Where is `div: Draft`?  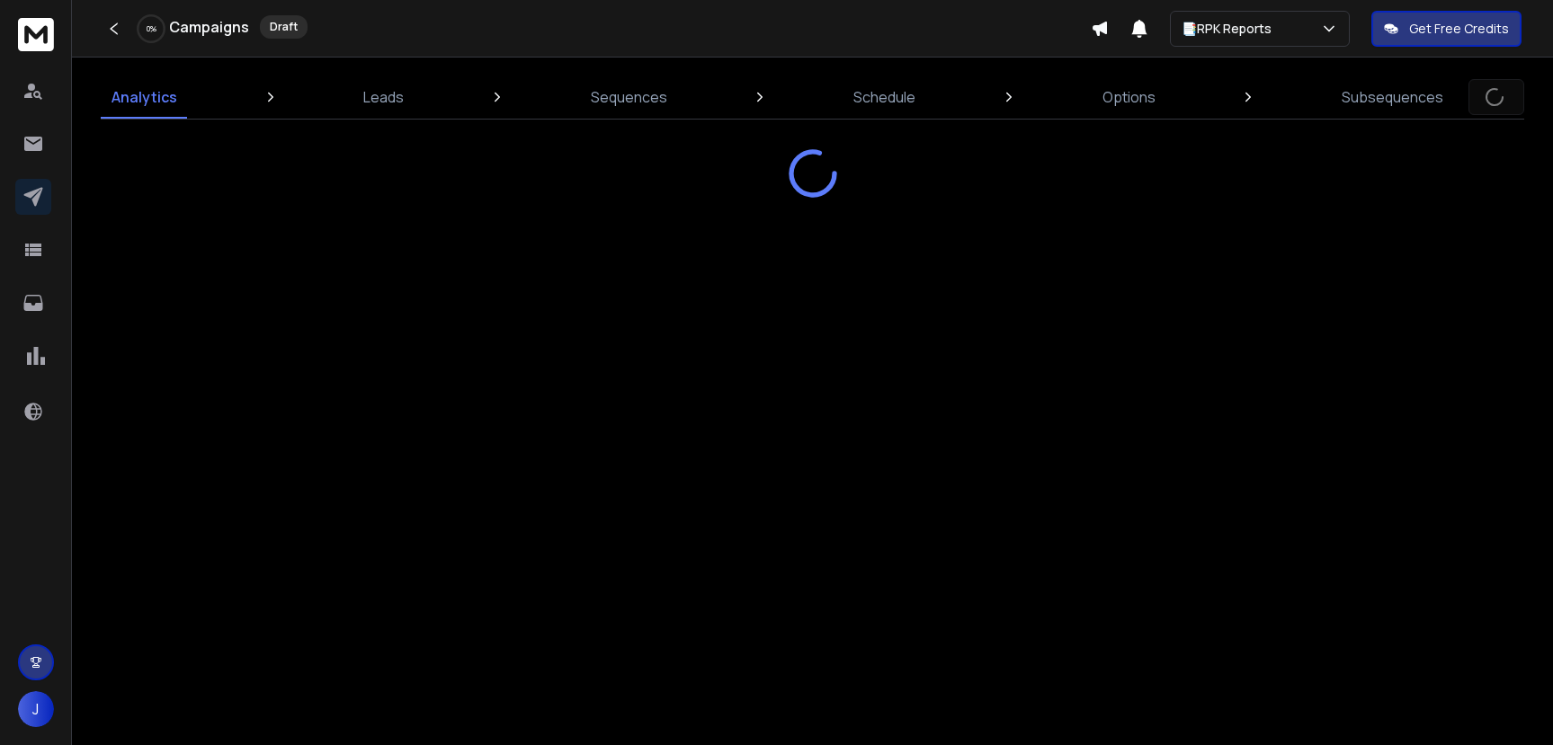
div: Draft is located at coordinates (283, 27).